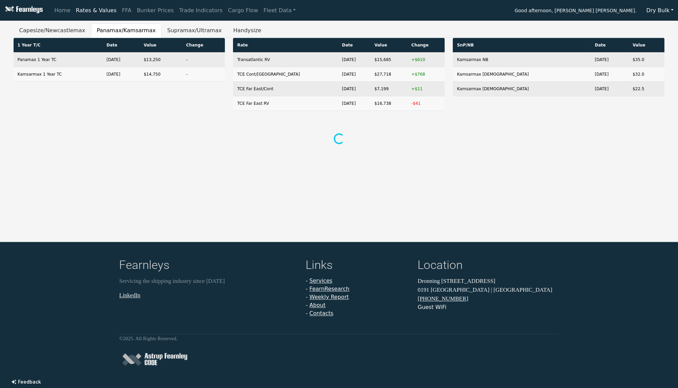 Image resolution: width=678 pixels, height=388 pixels. What do you see at coordinates (660, 11) in the screenshot?
I see `button: Dry Bulk` at bounding box center [660, 11].